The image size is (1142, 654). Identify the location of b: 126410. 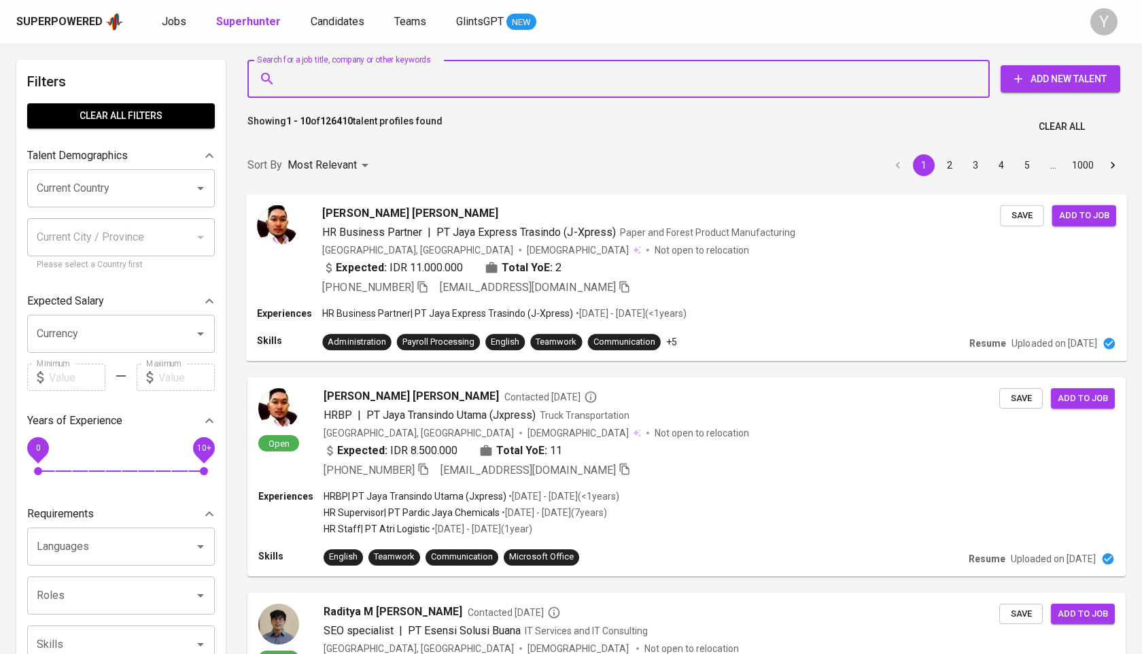
(336, 121).